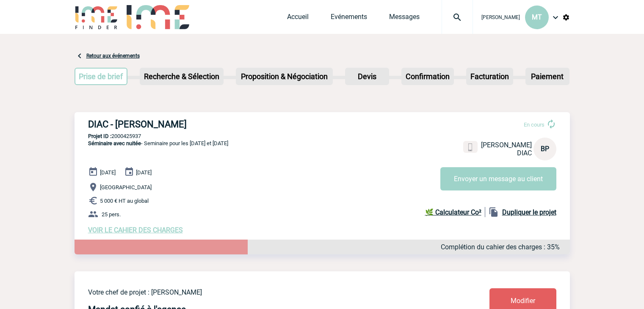  Describe the element at coordinates (489, 76) in the screenshot. I see `p: Facturation` at that location.